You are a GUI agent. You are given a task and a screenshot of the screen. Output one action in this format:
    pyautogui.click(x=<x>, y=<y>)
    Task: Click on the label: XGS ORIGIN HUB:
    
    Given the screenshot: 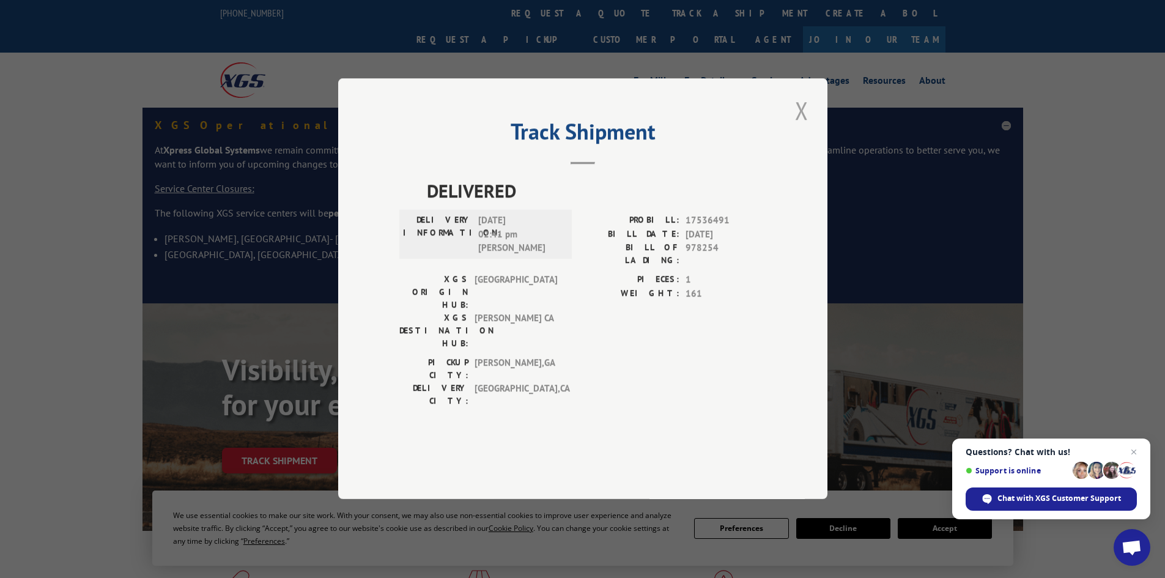 What is the action you would take?
    pyautogui.click(x=433, y=292)
    